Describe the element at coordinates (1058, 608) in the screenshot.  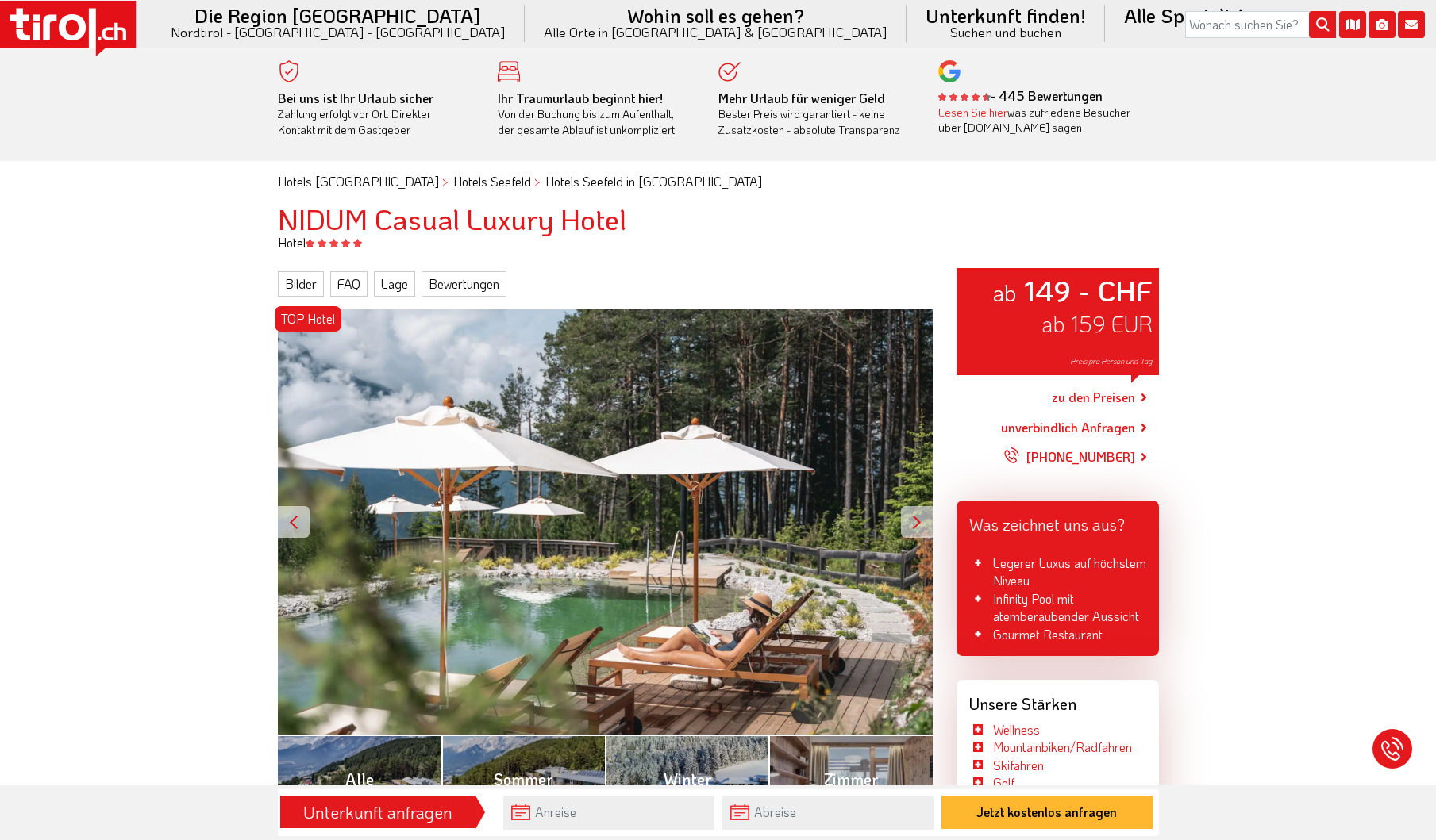
I see `li: Infinity Pool mit atemberaubender Aussicht` at that location.